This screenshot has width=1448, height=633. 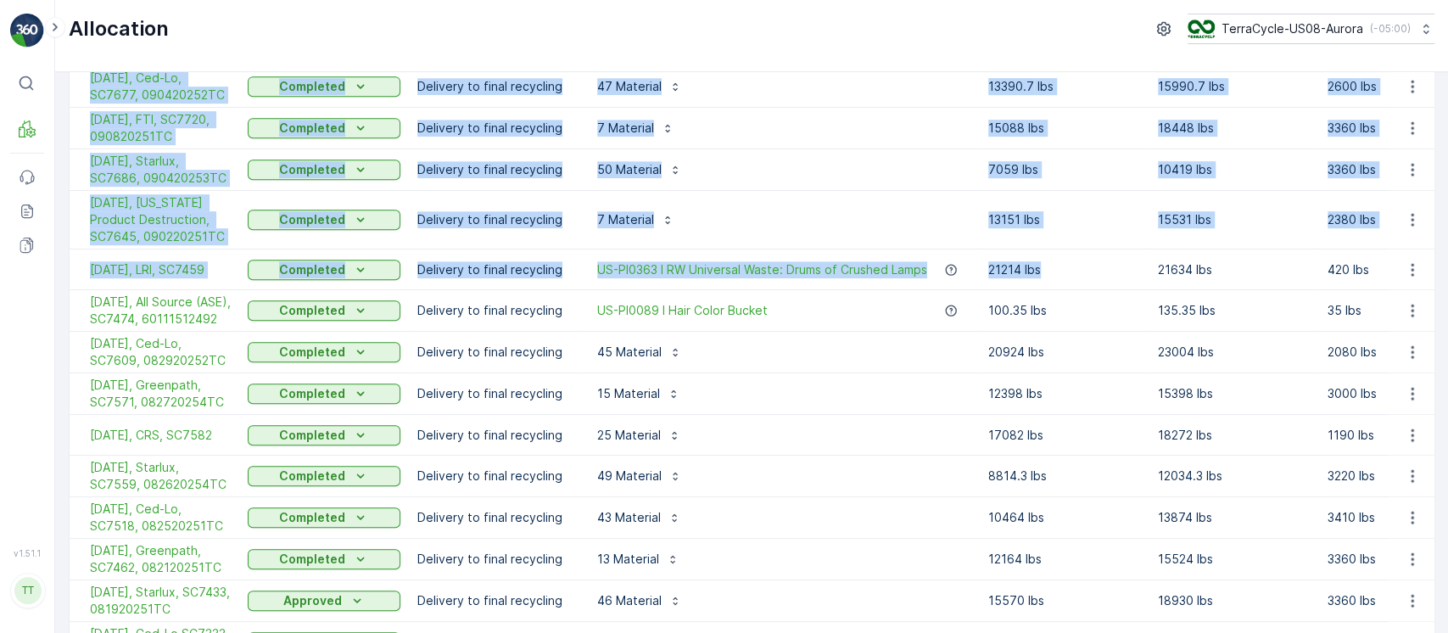 What do you see at coordinates (1201, 29) in the screenshot?
I see `img: image_ci7OI47.png` at bounding box center [1201, 29].